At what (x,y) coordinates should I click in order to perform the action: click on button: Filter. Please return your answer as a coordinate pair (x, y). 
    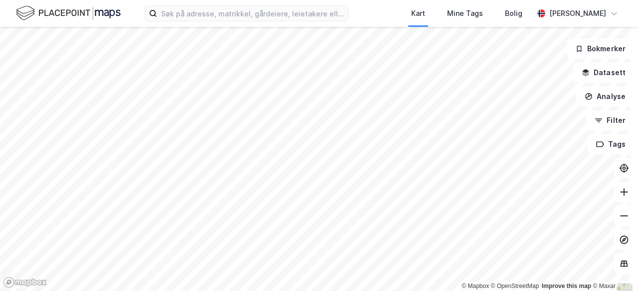
    Looking at the image, I should click on (610, 121).